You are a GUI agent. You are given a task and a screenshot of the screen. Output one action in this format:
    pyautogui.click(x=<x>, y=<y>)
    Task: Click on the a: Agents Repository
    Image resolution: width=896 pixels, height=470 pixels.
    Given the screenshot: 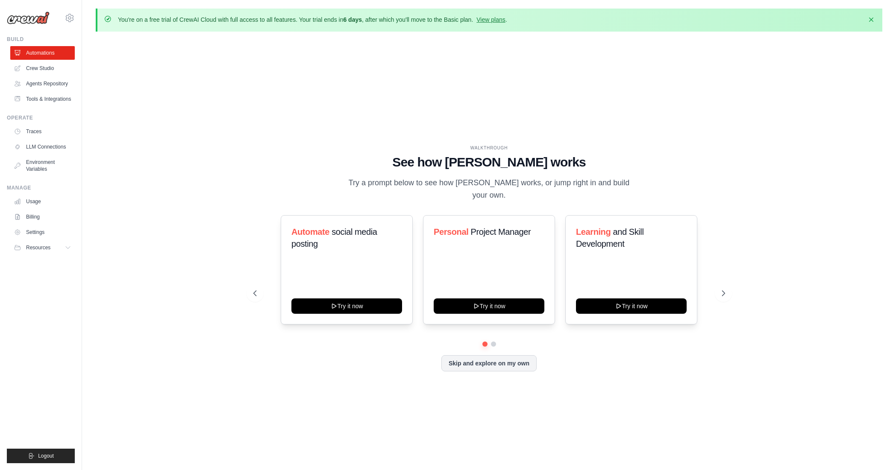 What is the action you would take?
    pyautogui.click(x=42, y=84)
    